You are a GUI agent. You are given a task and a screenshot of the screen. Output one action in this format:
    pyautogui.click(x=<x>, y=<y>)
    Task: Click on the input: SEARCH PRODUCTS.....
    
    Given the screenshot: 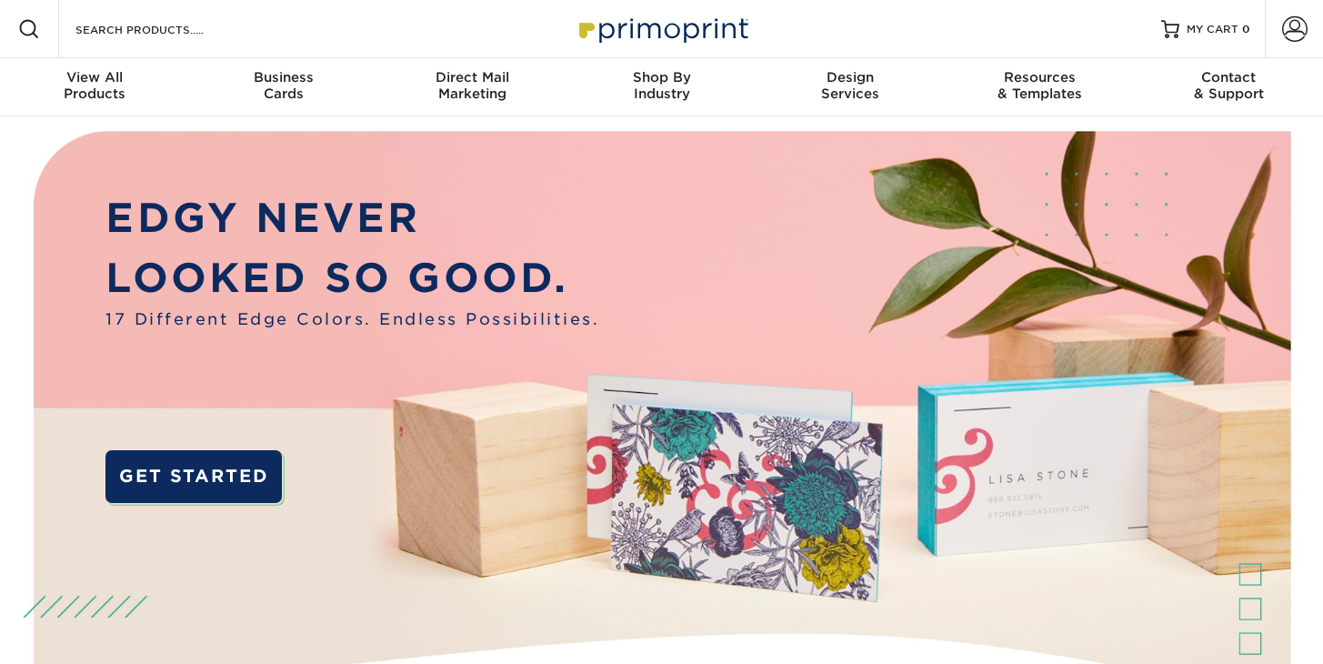 What is the action you would take?
    pyautogui.click(x=162, y=29)
    